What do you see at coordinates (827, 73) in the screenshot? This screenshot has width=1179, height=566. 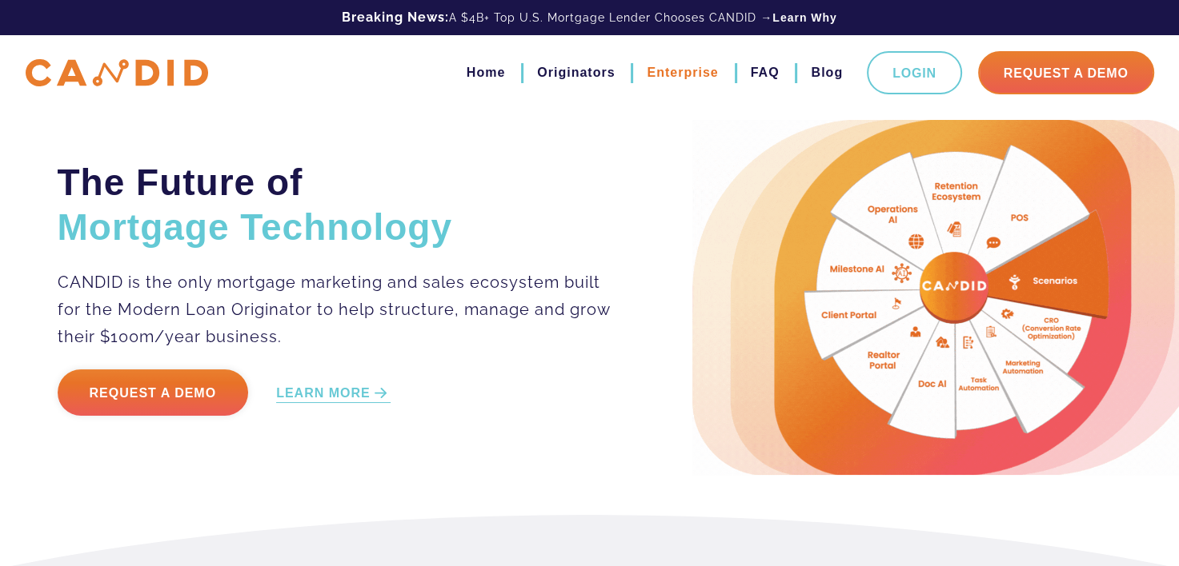 I see `a: Blog` at bounding box center [827, 73].